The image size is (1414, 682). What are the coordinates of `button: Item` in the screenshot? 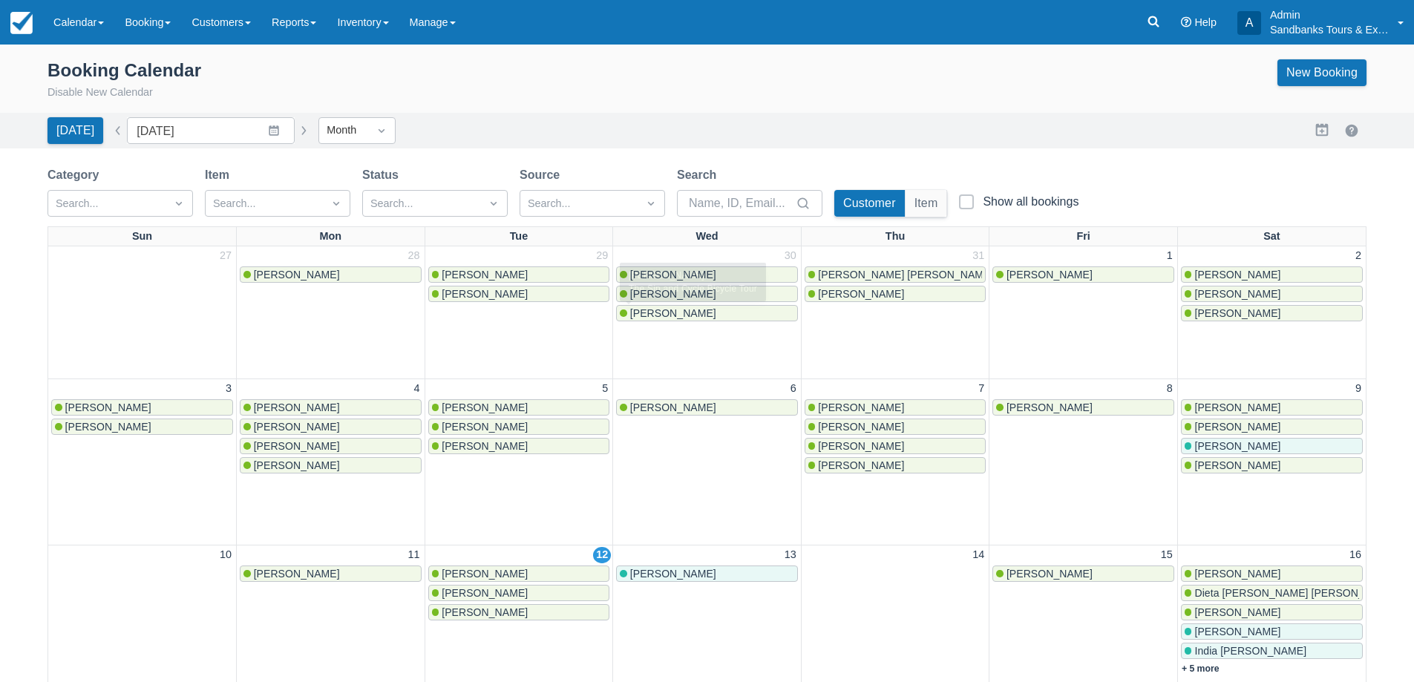 It's located at (927, 203).